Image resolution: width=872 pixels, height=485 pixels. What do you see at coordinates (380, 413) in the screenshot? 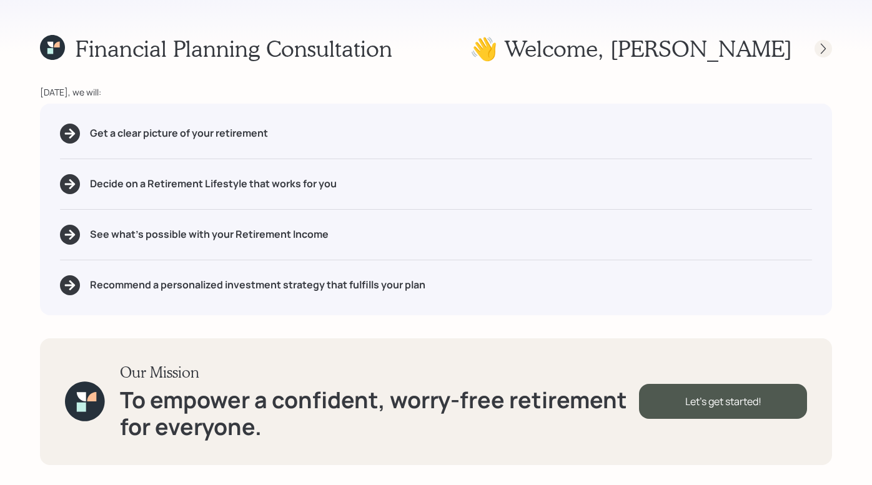
I see `h1: To empower a confident, worry-free retirement for everyone.` at bounding box center [380, 413].